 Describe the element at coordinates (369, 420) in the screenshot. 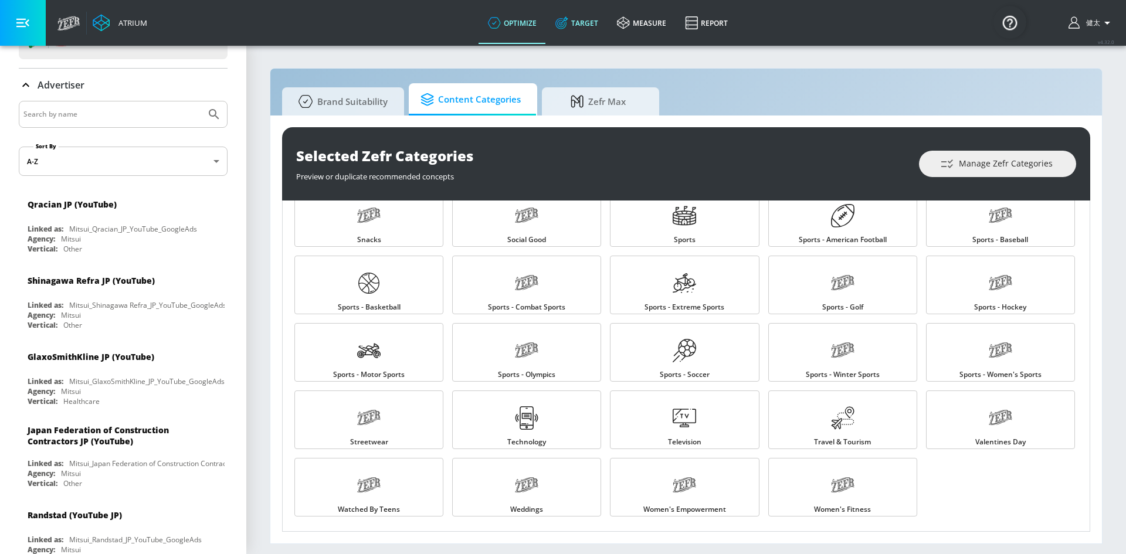

I see `a: Streetwear` at that location.